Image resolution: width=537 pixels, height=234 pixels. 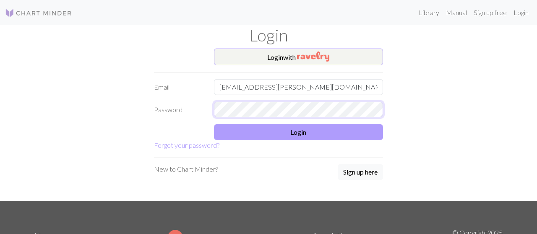 I want to click on a: Manual, so click(x=456, y=13).